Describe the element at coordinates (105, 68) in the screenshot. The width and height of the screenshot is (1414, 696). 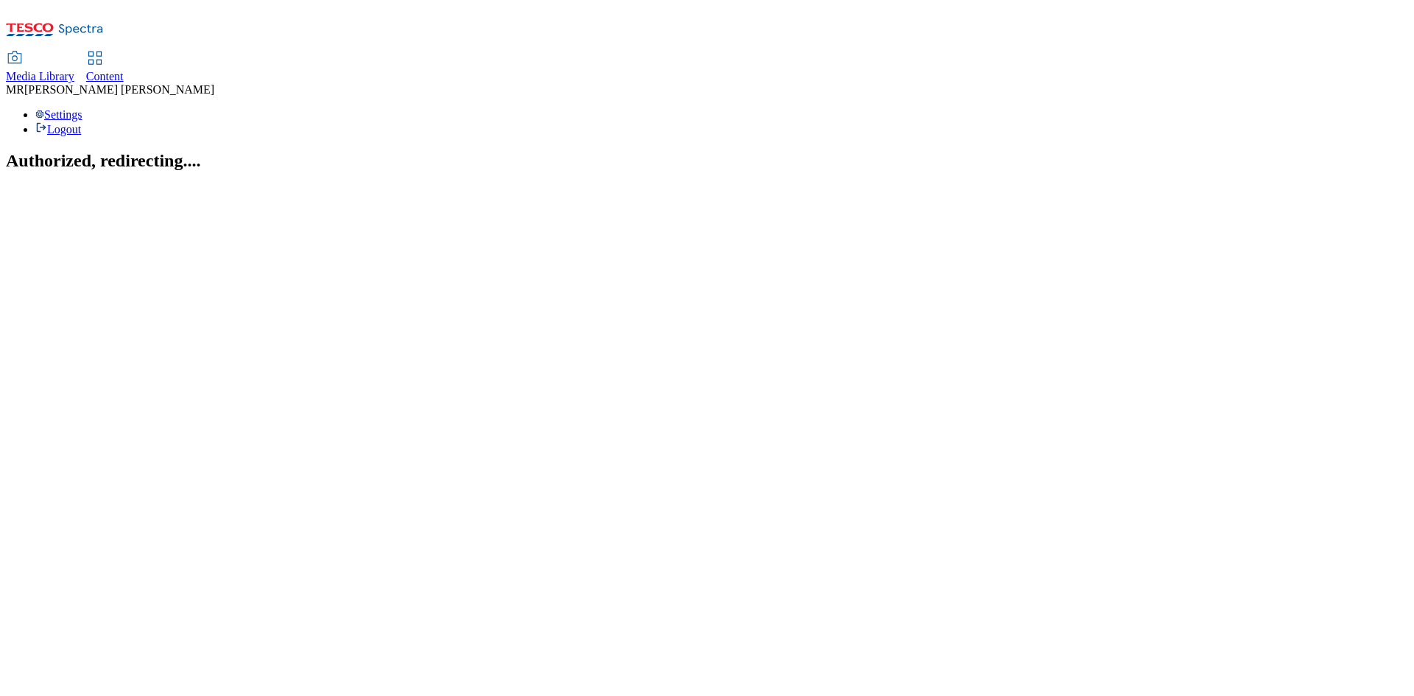
I see `a: Content` at that location.